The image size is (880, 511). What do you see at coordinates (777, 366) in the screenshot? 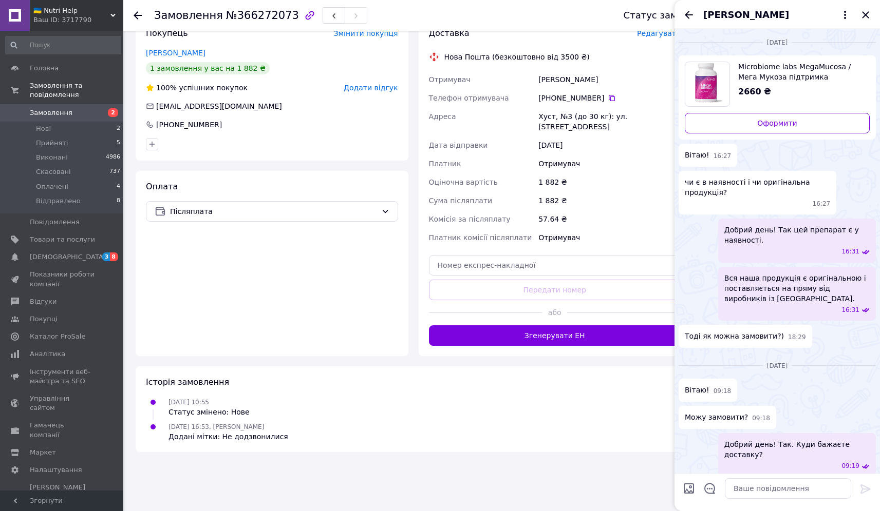
I see `div: 27.08.2025` at bounding box center [777, 366].